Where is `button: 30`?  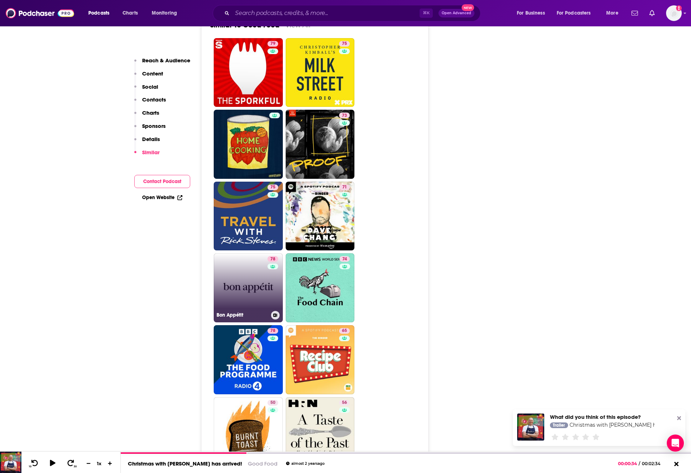 button: 30 is located at coordinates (71, 463).